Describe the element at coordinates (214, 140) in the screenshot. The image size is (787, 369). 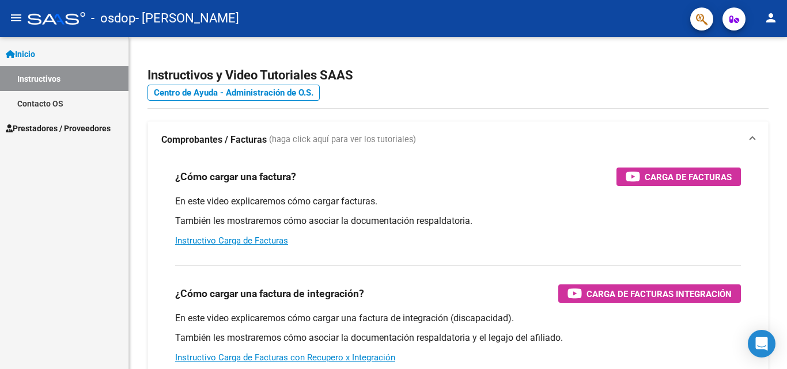
I see `strong: Comprobantes / Facturas` at that location.